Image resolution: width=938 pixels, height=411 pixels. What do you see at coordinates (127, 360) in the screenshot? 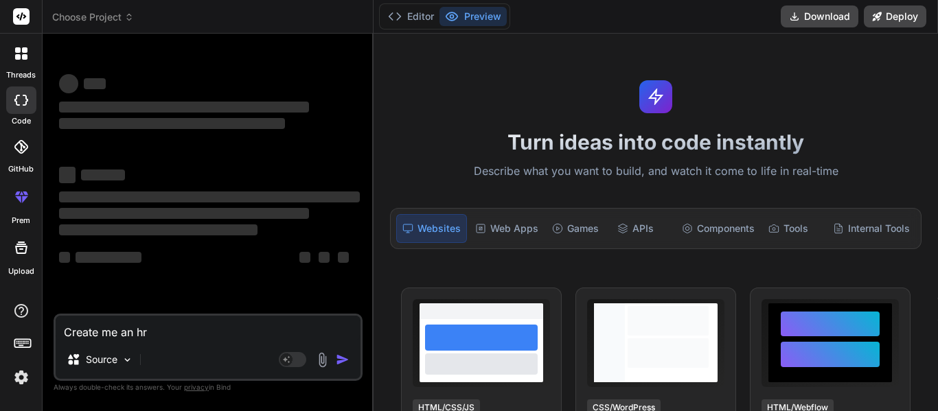
I see `img: Pick Models` at bounding box center [127, 360].